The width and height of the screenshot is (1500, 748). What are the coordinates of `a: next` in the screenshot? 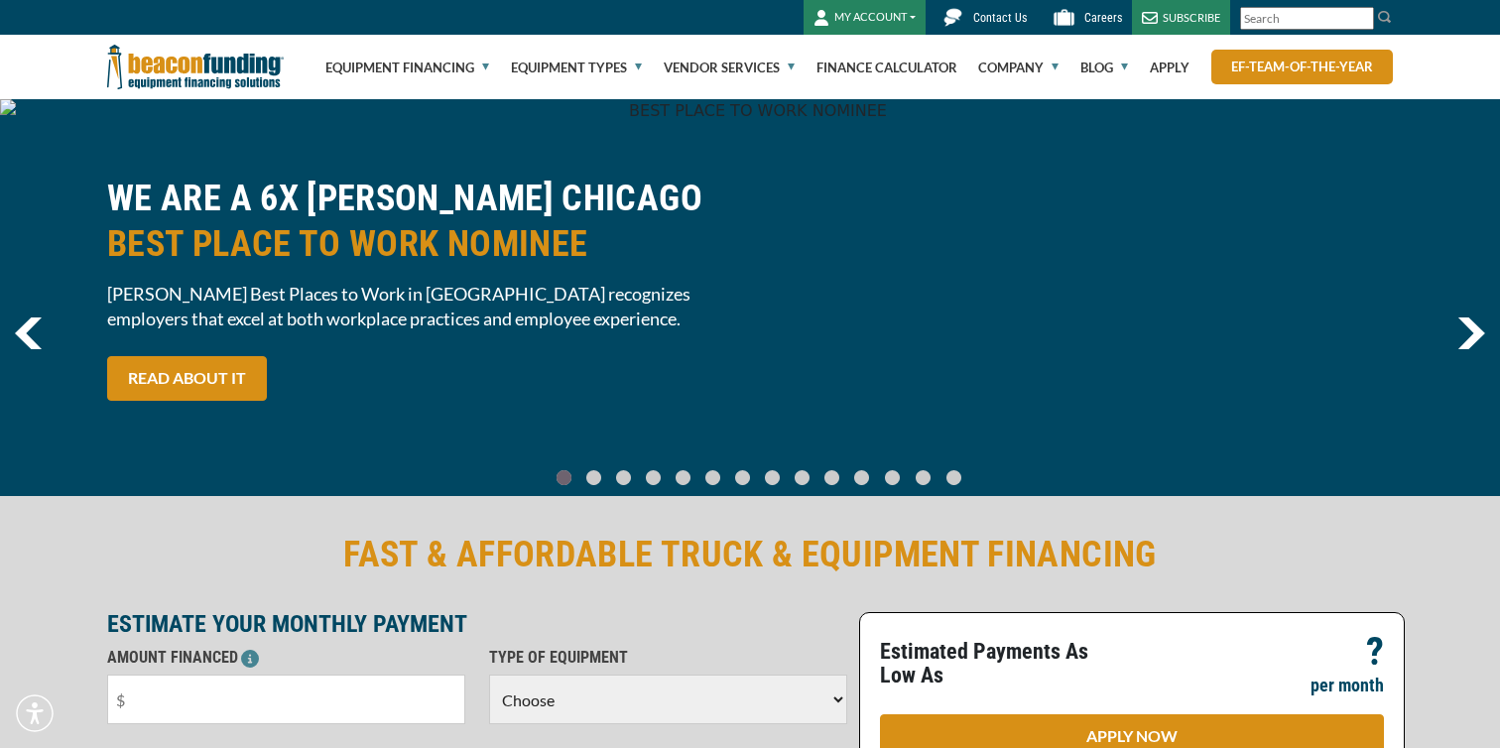 It's located at (1471, 333).